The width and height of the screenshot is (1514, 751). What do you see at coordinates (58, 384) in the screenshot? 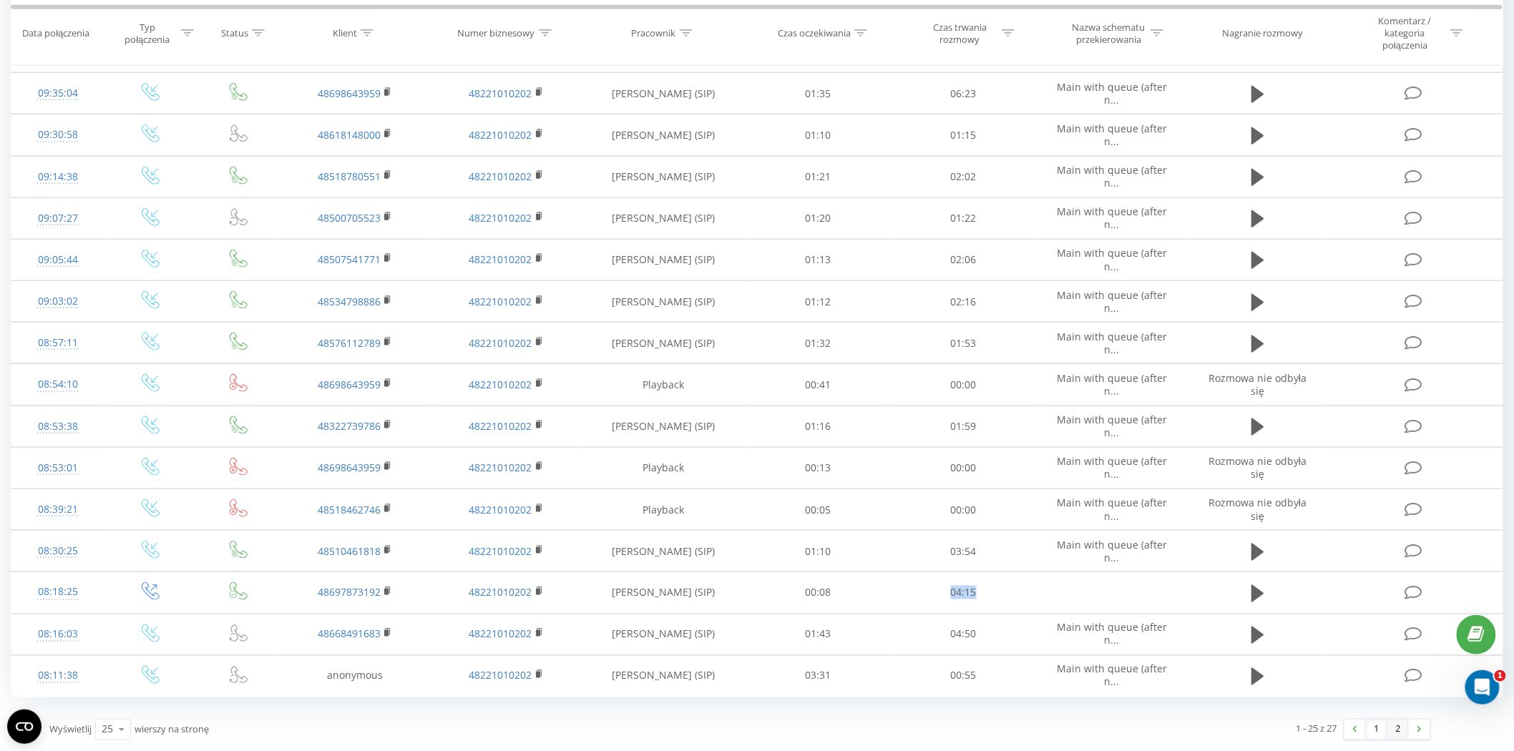
I see `div: 08:54:10` at bounding box center [58, 384].